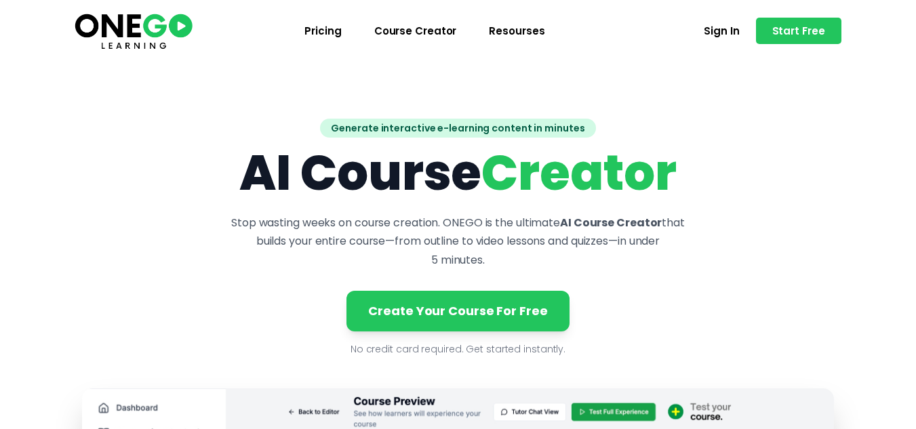 The image size is (916, 429). I want to click on a: Sign In, so click(721, 30).